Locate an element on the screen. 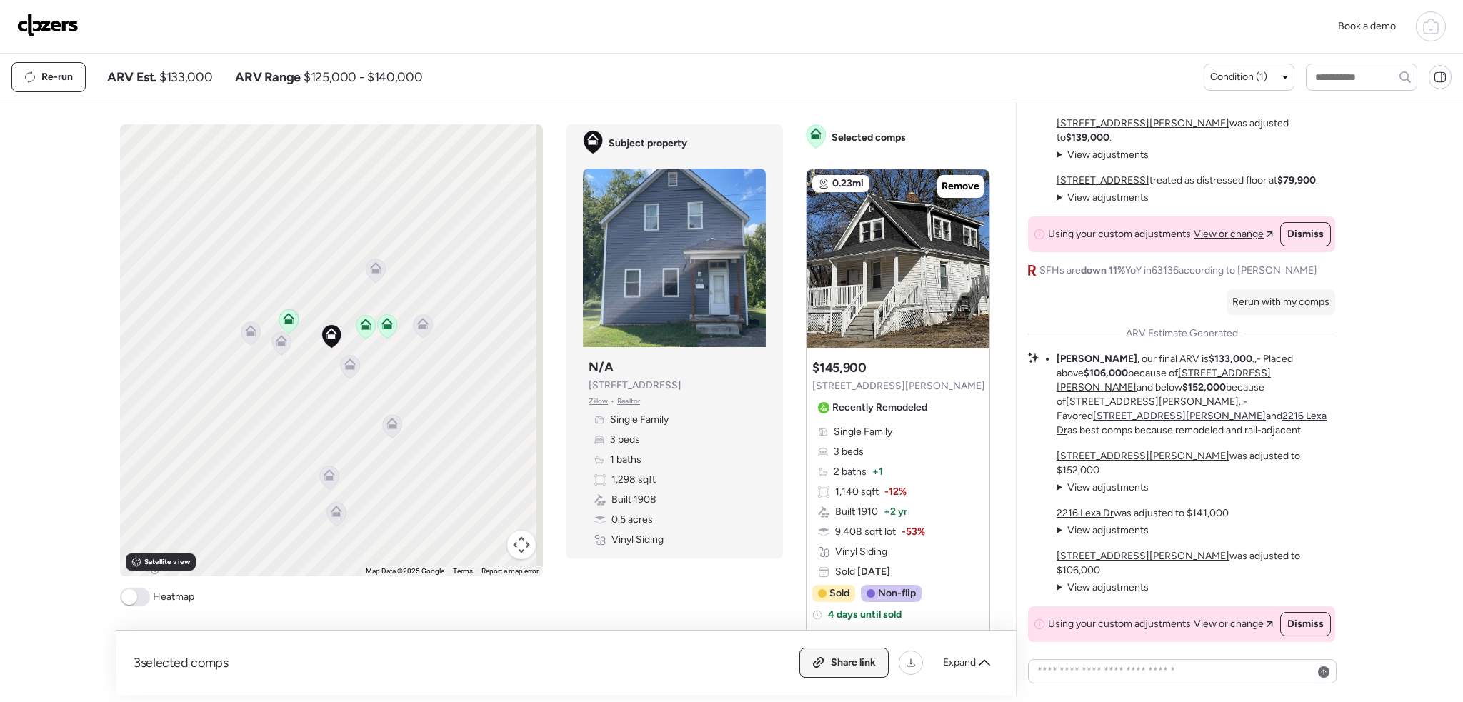  span: Re-run is located at coordinates (57, 77).